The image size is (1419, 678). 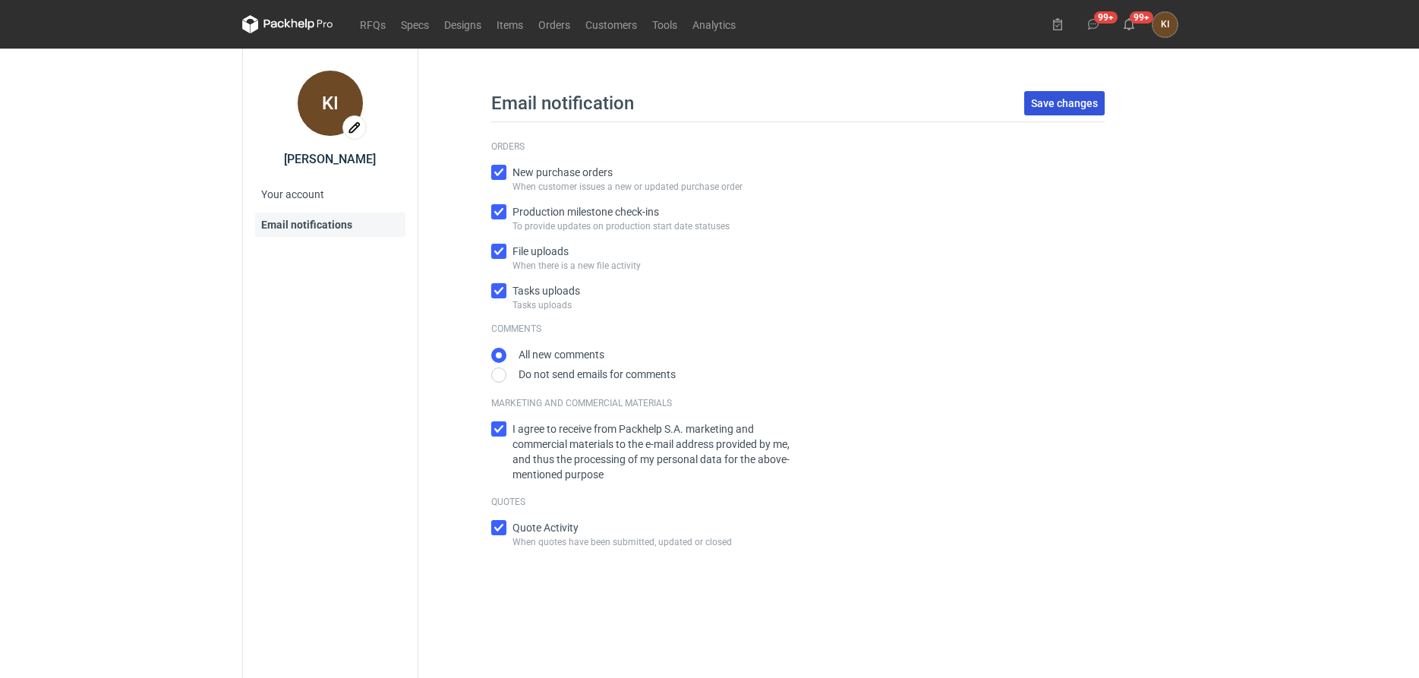 I want to click on svg: Packhelp Pro, so click(x=288, y=24).